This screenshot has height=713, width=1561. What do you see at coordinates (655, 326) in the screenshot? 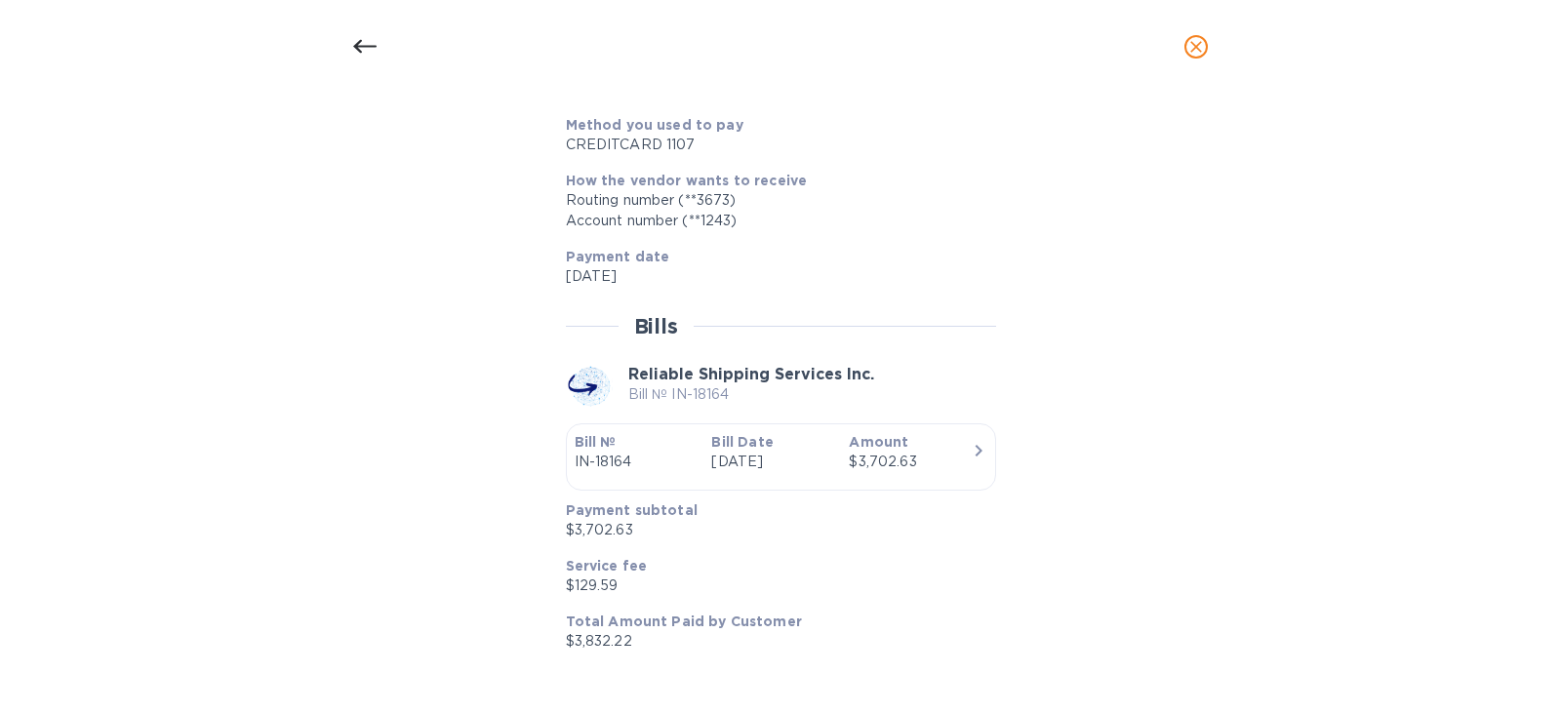
I see `h2: Bills` at bounding box center [655, 326].